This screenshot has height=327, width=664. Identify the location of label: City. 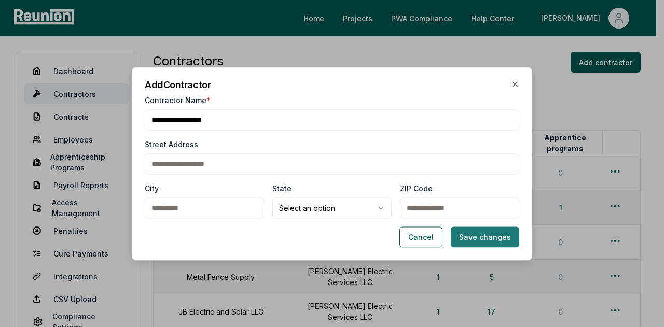
(151, 188).